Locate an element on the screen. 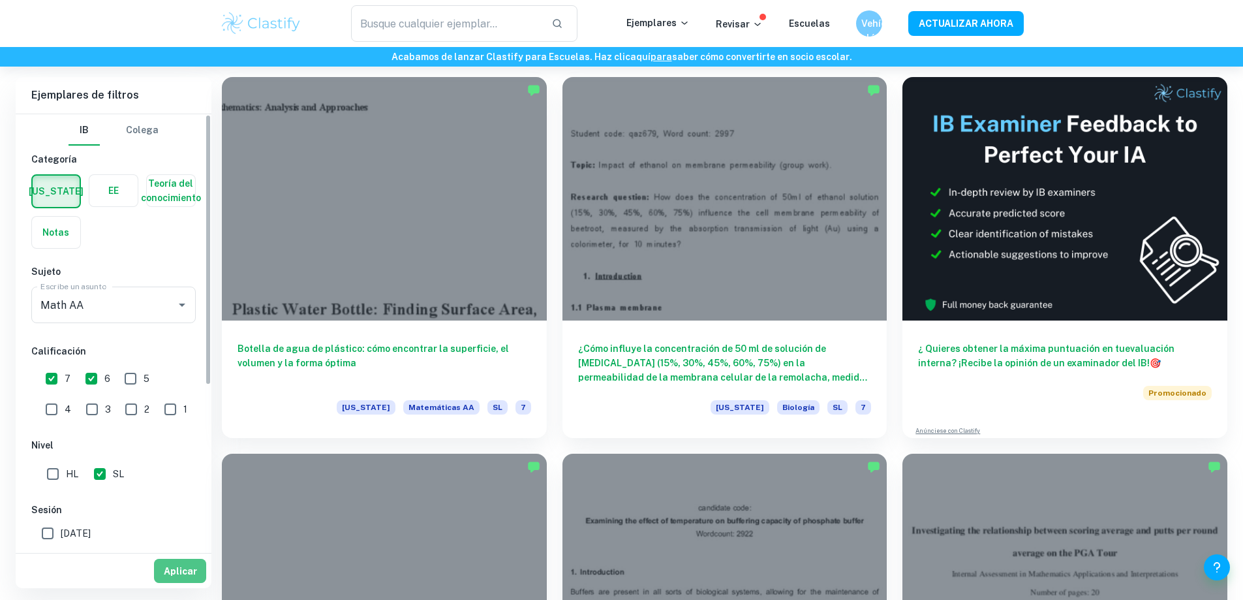  button: Aplicar is located at coordinates (180, 570).